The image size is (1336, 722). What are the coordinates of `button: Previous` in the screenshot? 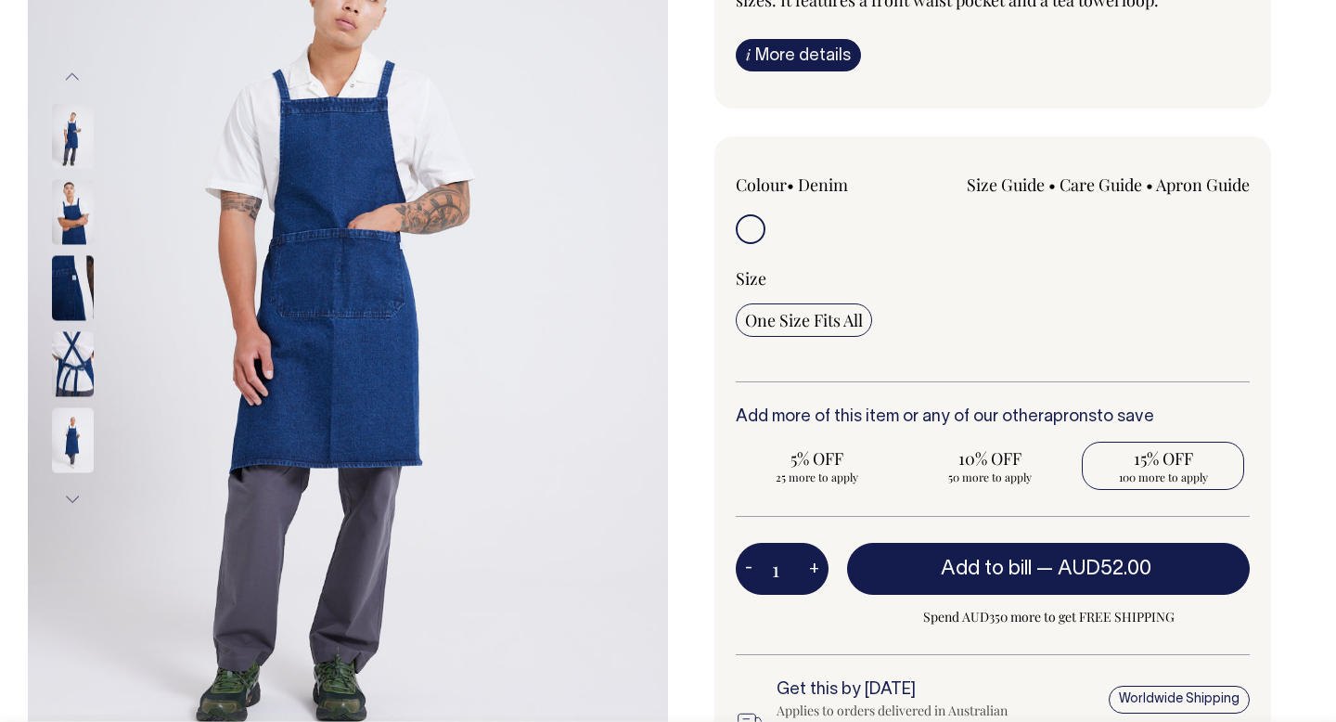 It's located at (72, 77).